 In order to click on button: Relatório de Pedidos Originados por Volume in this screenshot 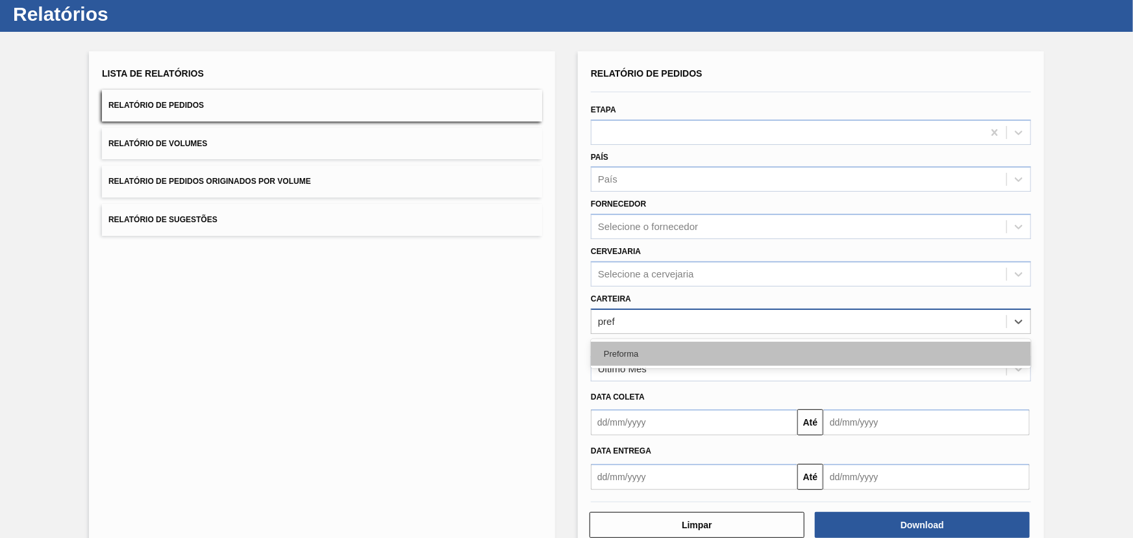, I will do `click(322, 181)`.